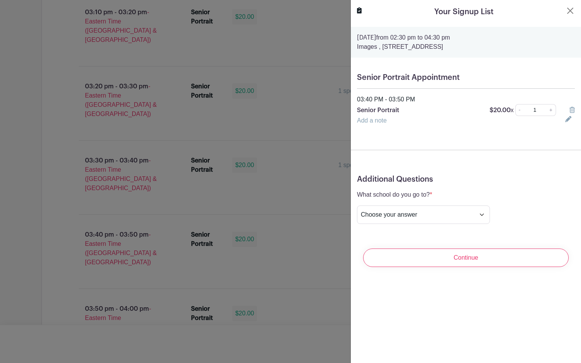 The width and height of the screenshot is (581, 363). What do you see at coordinates (418, 110) in the screenshot?
I see `p: Senior Portrait` at bounding box center [418, 110].